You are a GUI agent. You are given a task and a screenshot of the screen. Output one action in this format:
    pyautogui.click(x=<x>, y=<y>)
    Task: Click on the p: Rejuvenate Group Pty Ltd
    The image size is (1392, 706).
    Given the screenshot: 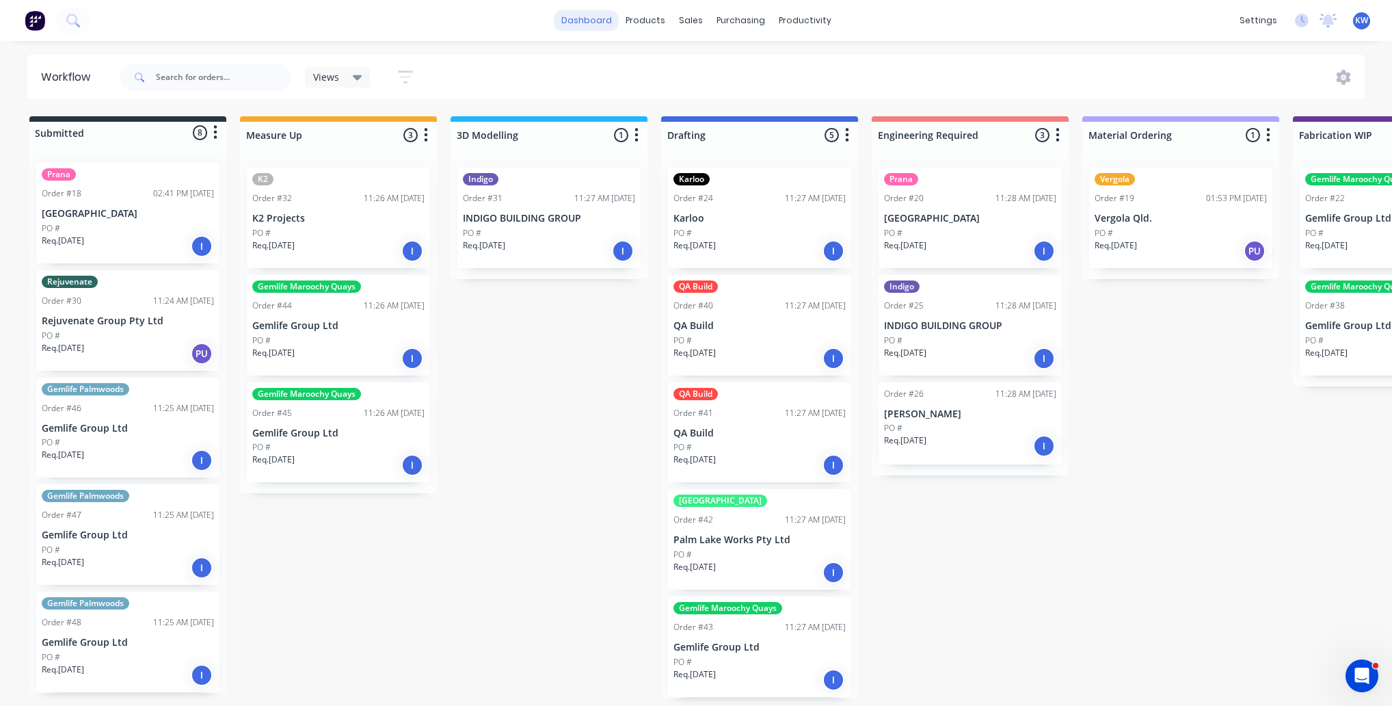 What is the action you would take?
    pyautogui.click(x=128, y=321)
    